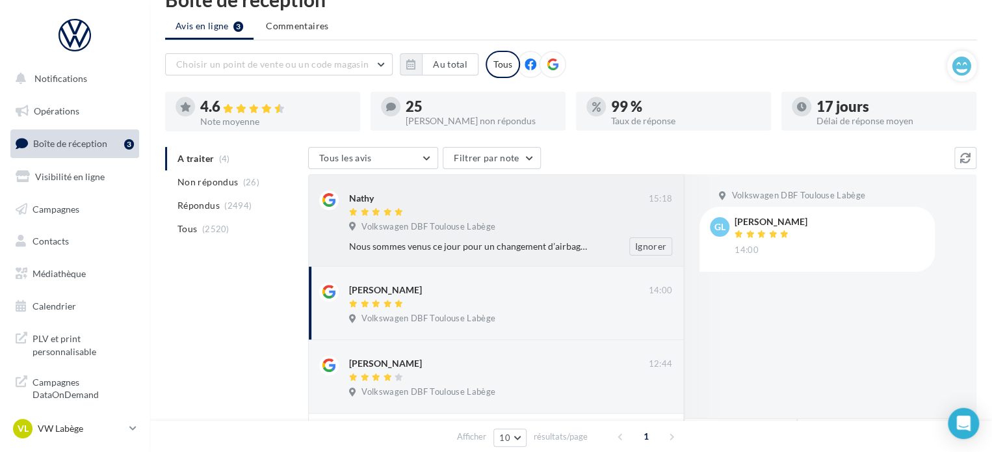  What do you see at coordinates (72, 79) in the screenshot?
I see `button: Notifications` at bounding box center [72, 79].